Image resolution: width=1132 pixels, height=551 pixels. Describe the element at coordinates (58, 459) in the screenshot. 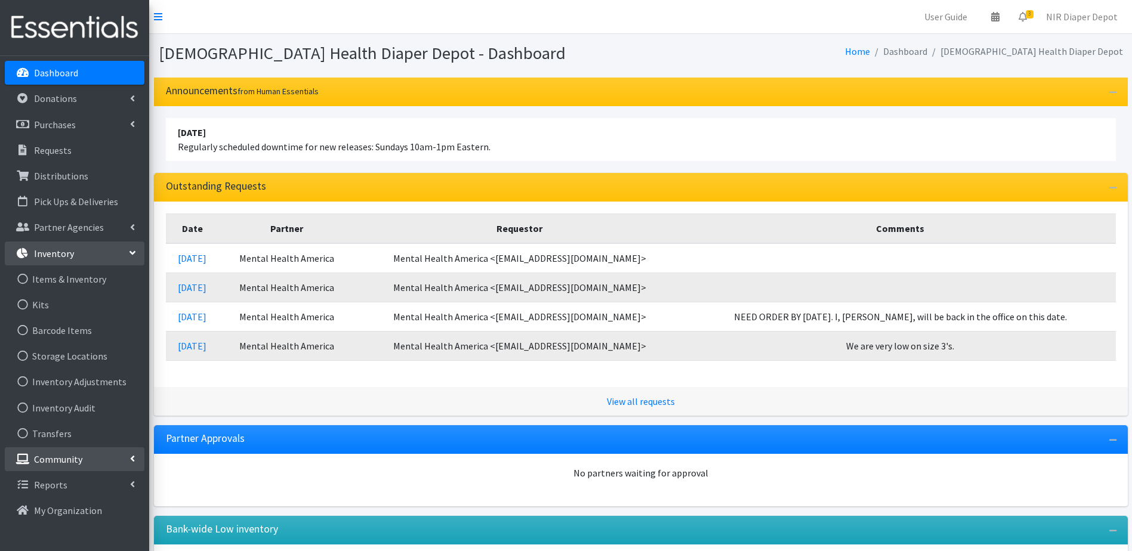

I see `p: Community` at that location.